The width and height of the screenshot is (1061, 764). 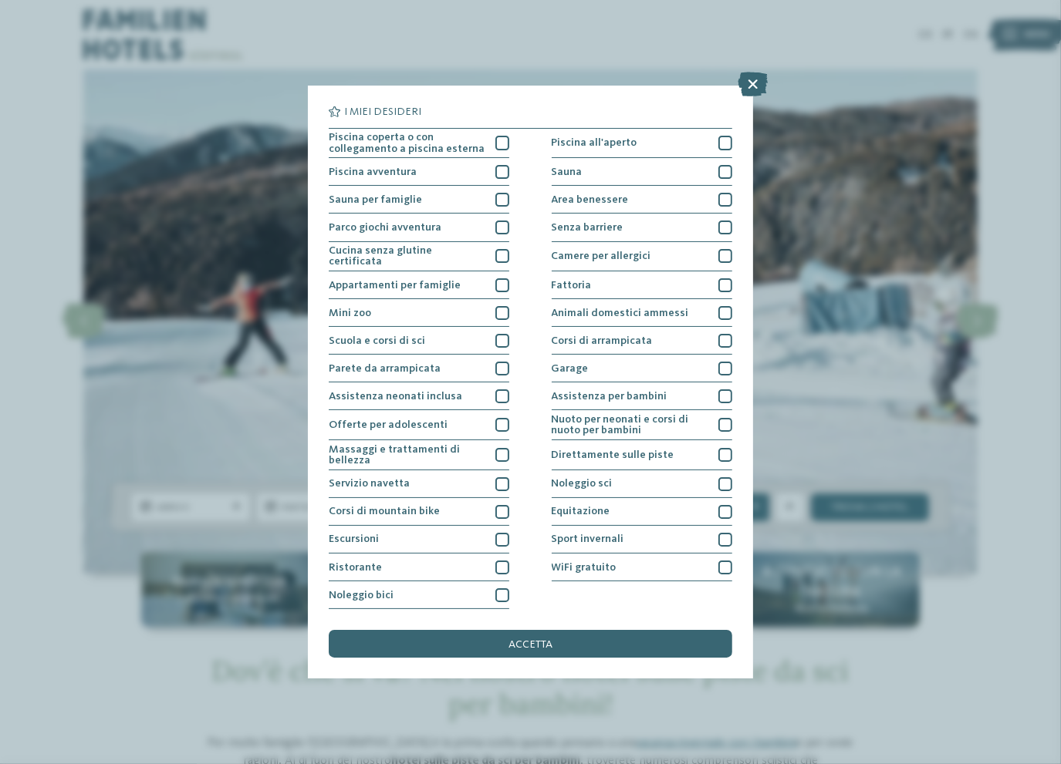 What do you see at coordinates (601, 256) in the screenshot?
I see `span: Camere per allergici` at bounding box center [601, 256].